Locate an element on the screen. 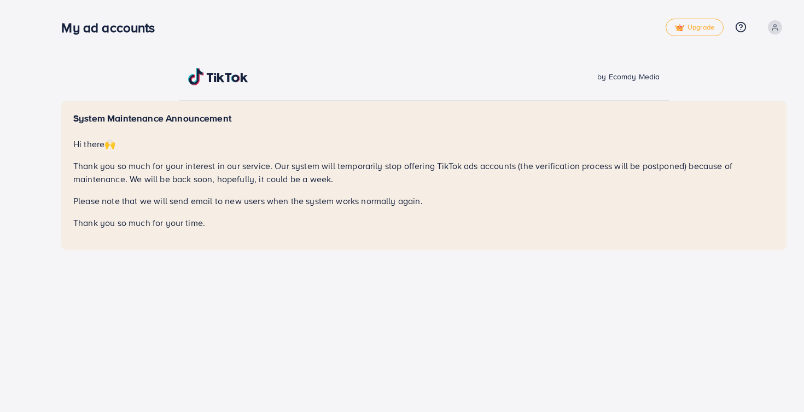 This screenshot has height=412, width=804. p: Please note that we will send email to new users when the system works normally again. is located at coordinates (424, 201).